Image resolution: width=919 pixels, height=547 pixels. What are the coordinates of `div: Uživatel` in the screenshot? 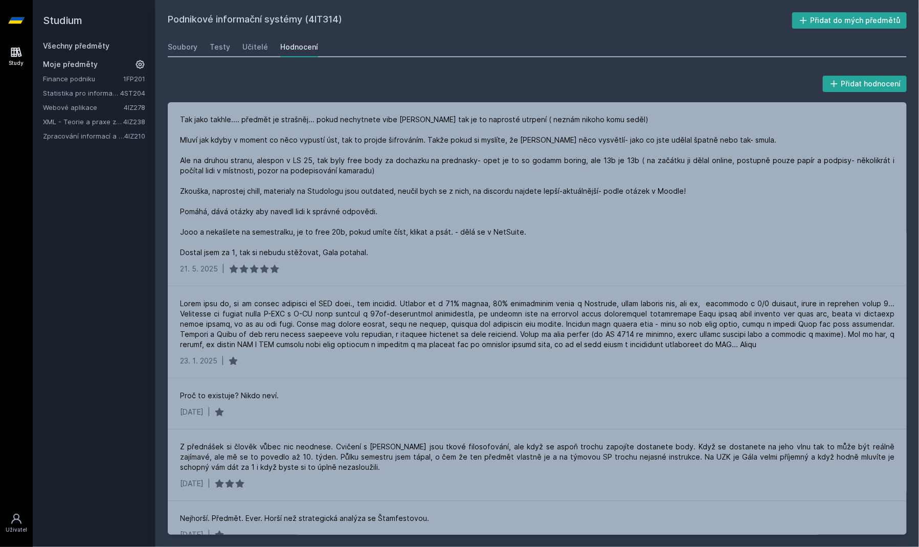 It's located at (16, 530).